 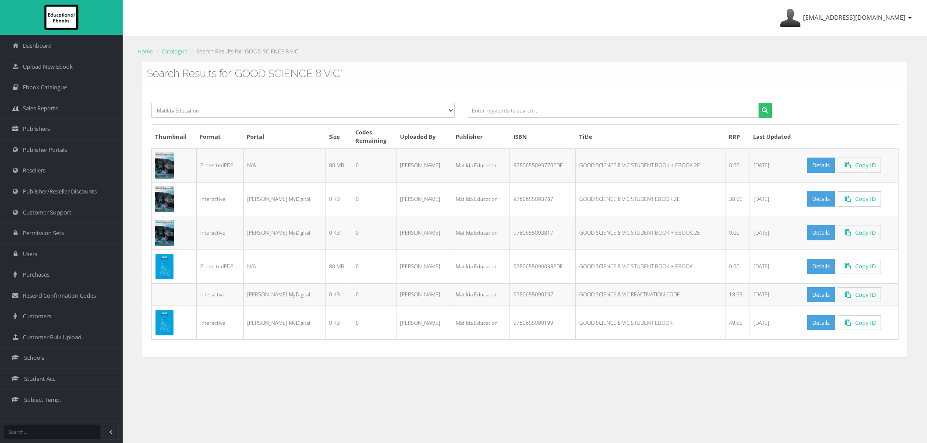 I want to click on td: GOOD SCIENCE 8 VIC REACTIVATION CODE, so click(x=650, y=295).